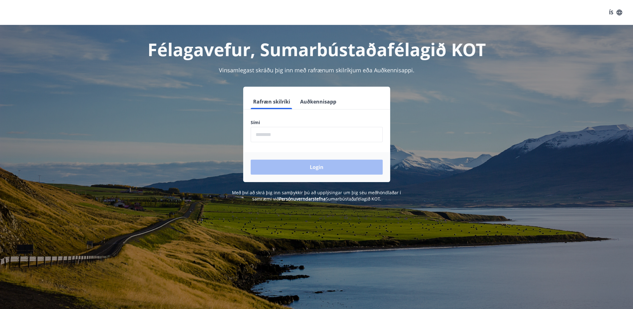 The height and width of the screenshot is (309, 633). Describe the element at coordinates (318, 102) in the screenshot. I see `button: Auðkennisapp` at that location.